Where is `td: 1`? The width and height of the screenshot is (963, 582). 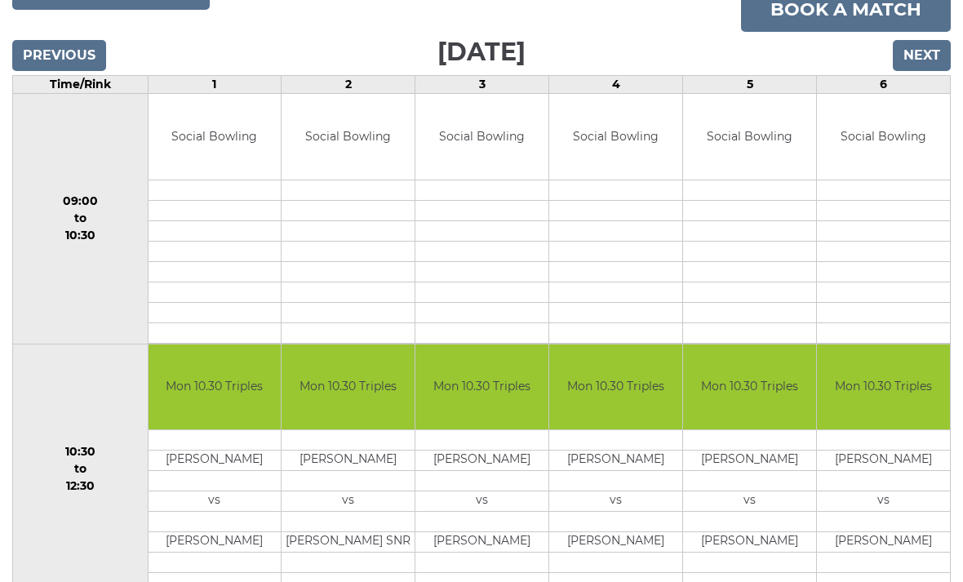
td: 1 is located at coordinates (215, 85).